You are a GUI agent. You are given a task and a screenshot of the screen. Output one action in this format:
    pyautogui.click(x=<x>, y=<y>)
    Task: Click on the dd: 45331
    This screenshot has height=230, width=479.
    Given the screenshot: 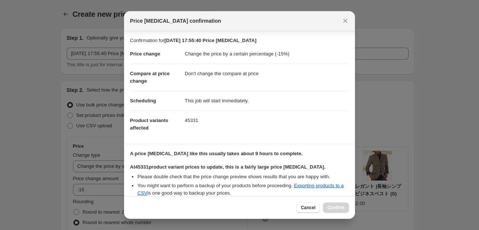 What is the action you would take?
    pyautogui.click(x=267, y=120)
    